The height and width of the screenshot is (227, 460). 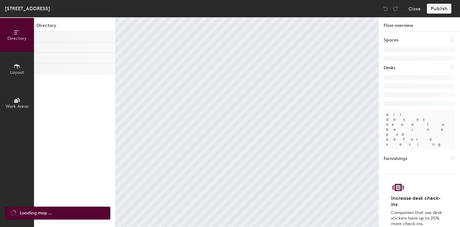 What do you see at coordinates (419, 130) in the screenshot?
I see `p: All desks need to be in a pod before saving` at bounding box center [419, 130].